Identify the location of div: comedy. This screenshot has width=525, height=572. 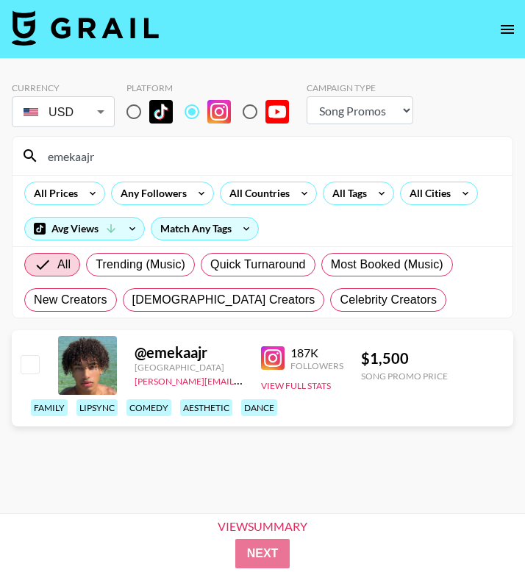
(149, 407).